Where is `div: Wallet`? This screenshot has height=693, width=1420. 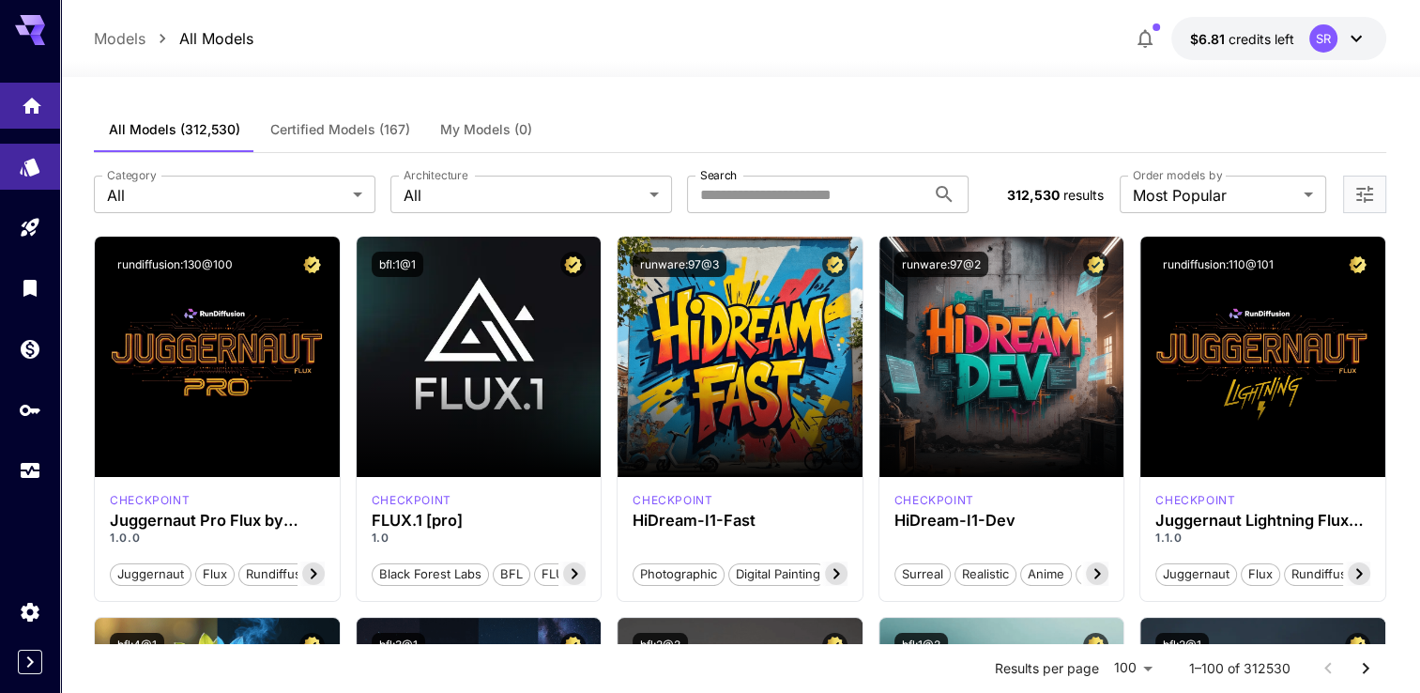 div: Wallet is located at coordinates (30, 348).